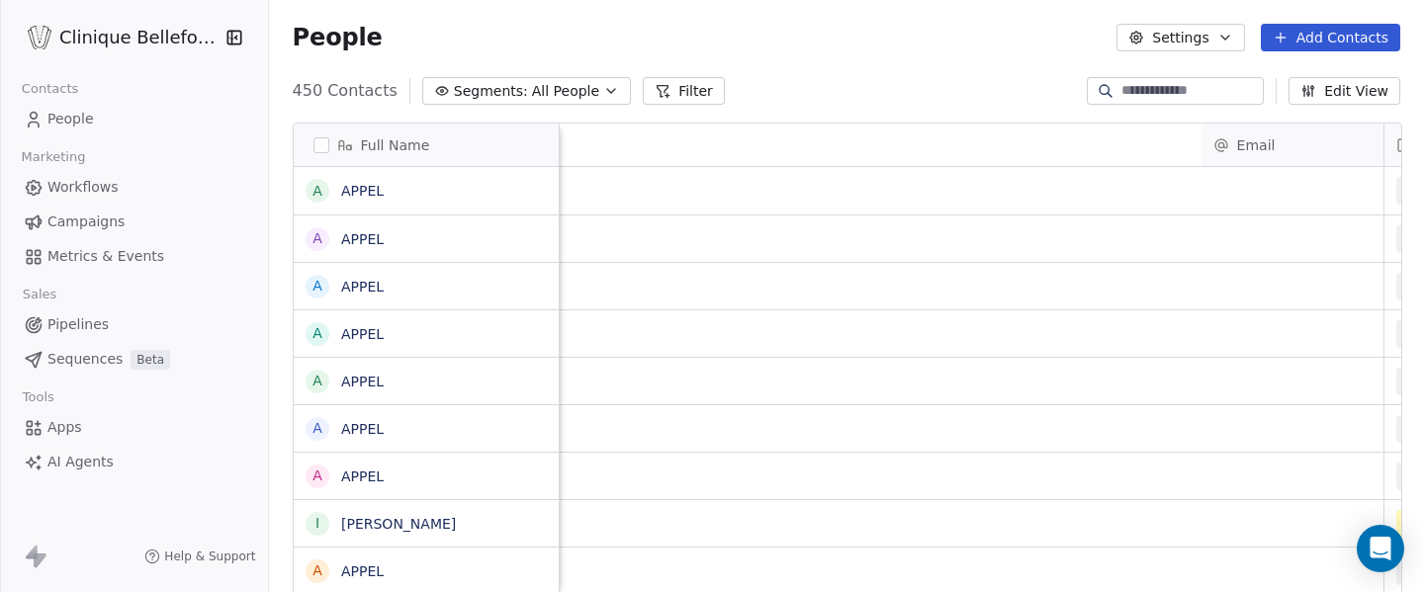  What do you see at coordinates (133, 256) in the screenshot?
I see `a: Metrics & Events` at bounding box center [133, 256].